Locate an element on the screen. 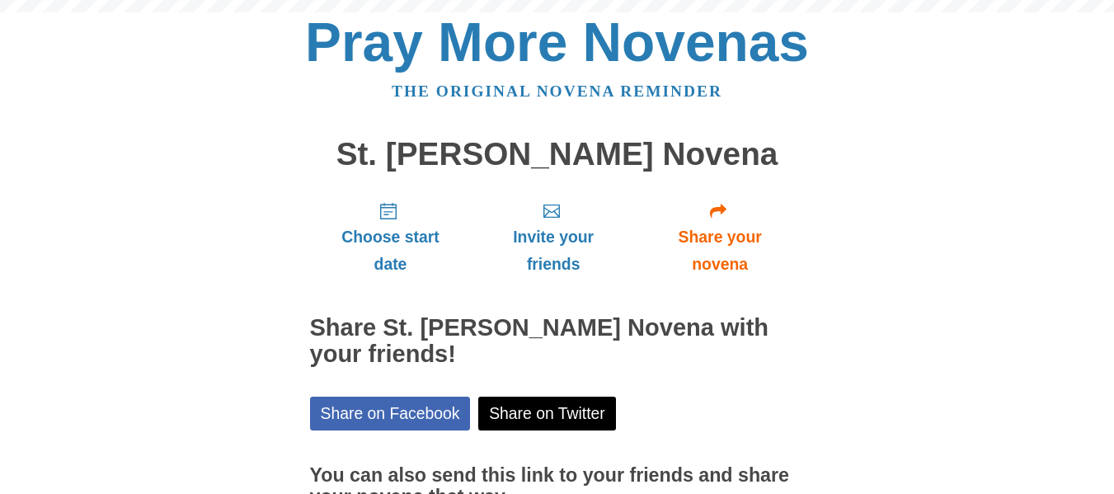 Image resolution: width=1114 pixels, height=494 pixels. span: Share your novena is located at coordinates (720, 251).